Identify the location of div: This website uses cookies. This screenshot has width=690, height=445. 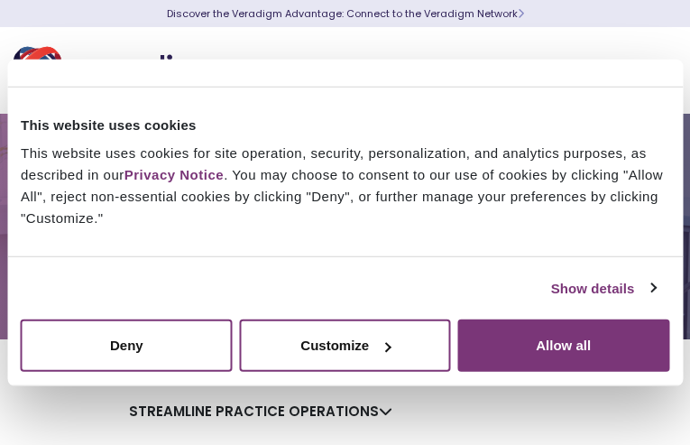
(345, 124).